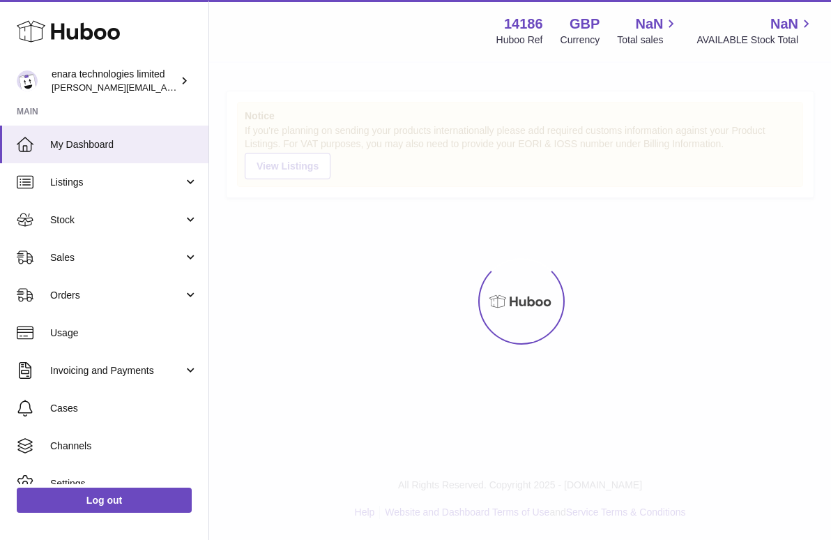  I want to click on span: Stock, so click(116, 220).